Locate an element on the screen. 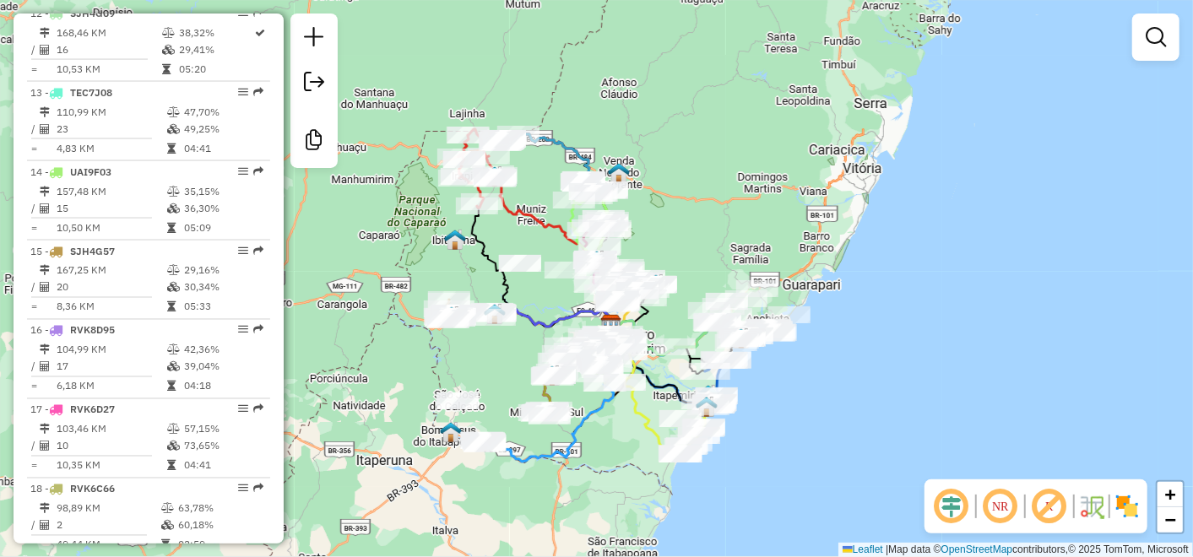  span: 12 - is located at coordinates (73, 13).